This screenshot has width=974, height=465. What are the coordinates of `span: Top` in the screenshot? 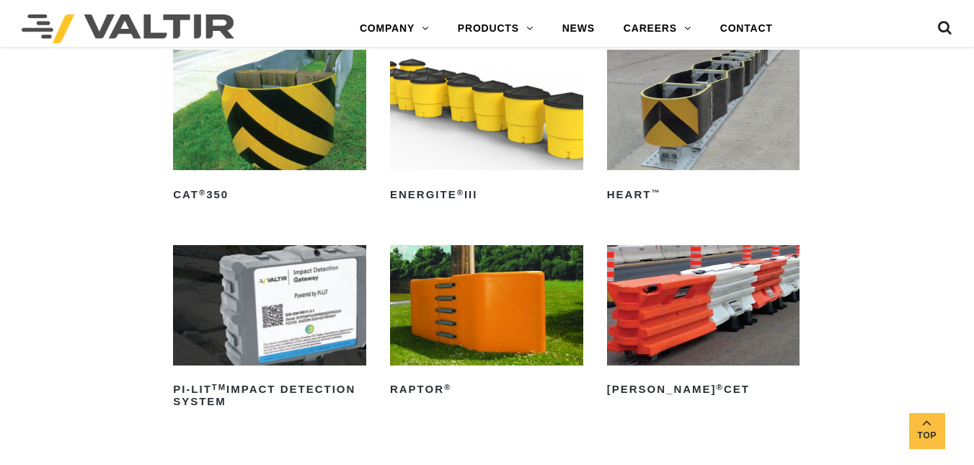 It's located at (927, 435).